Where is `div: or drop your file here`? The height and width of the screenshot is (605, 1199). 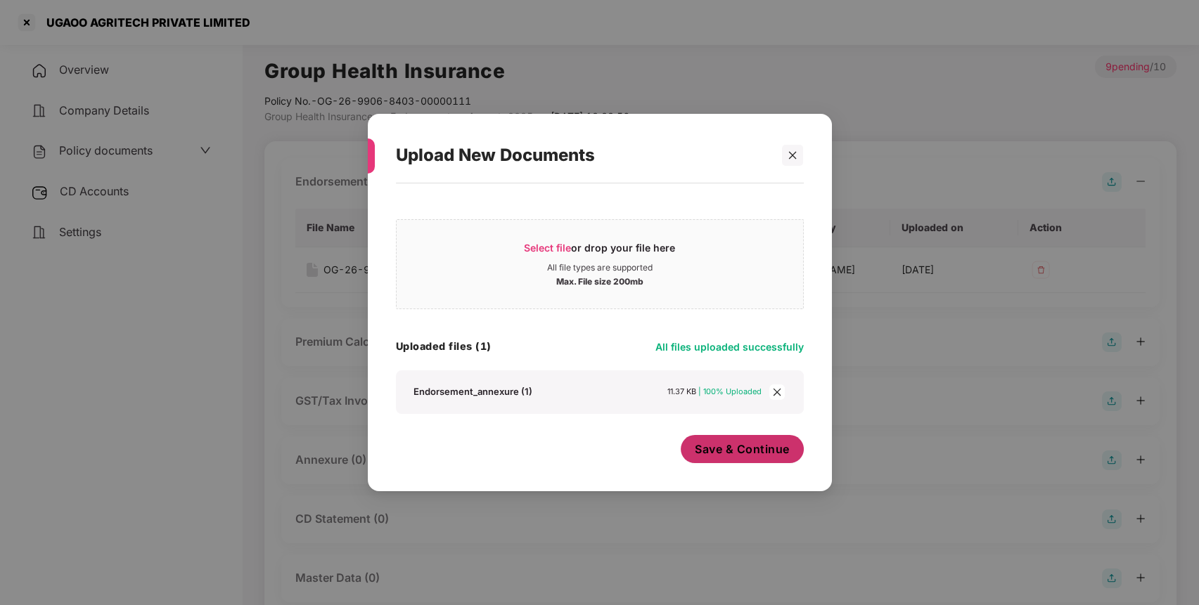
div: or drop your file here is located at coordinates (599, 252).